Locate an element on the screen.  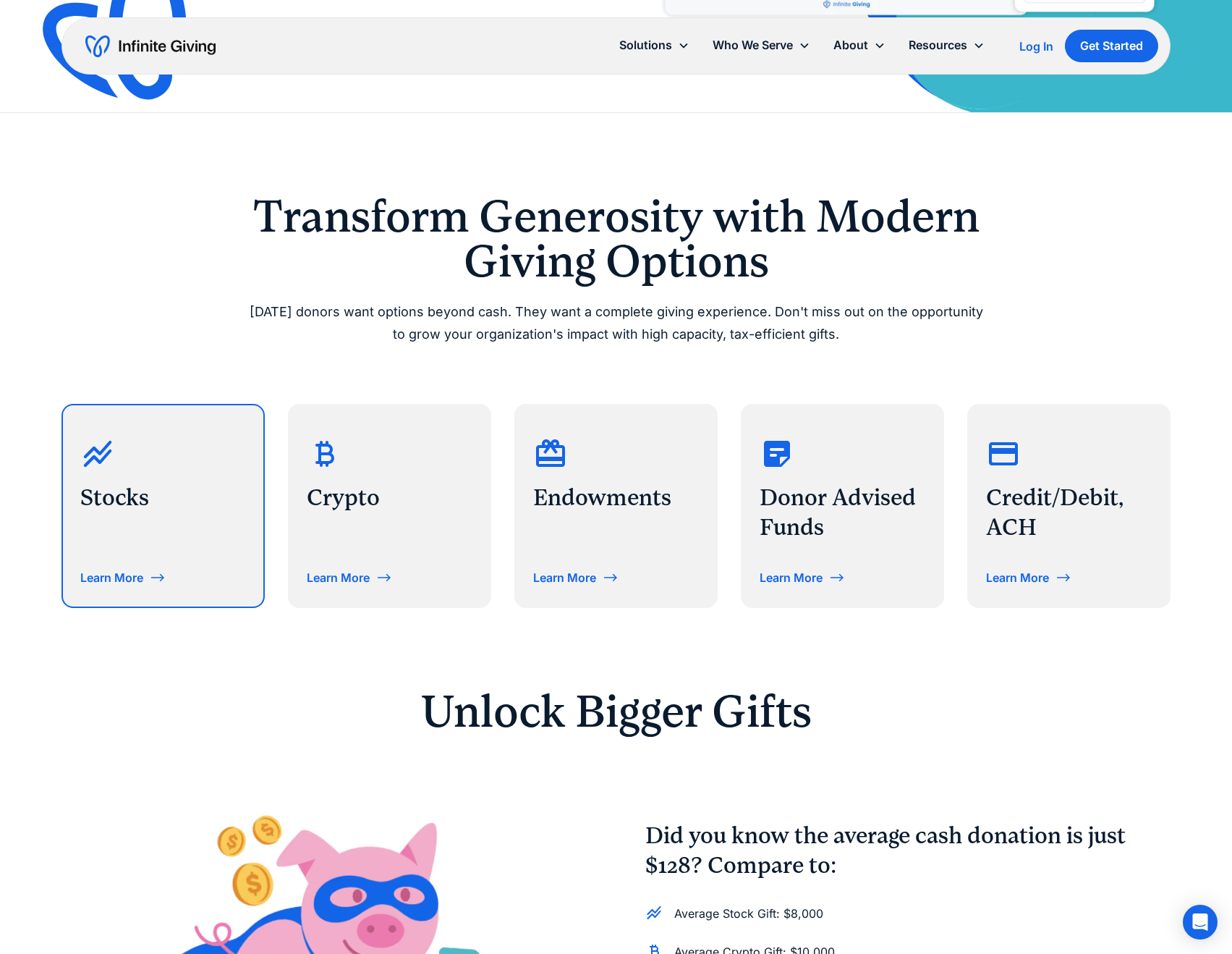
div: Log In is located at coordinates (1036, 46).